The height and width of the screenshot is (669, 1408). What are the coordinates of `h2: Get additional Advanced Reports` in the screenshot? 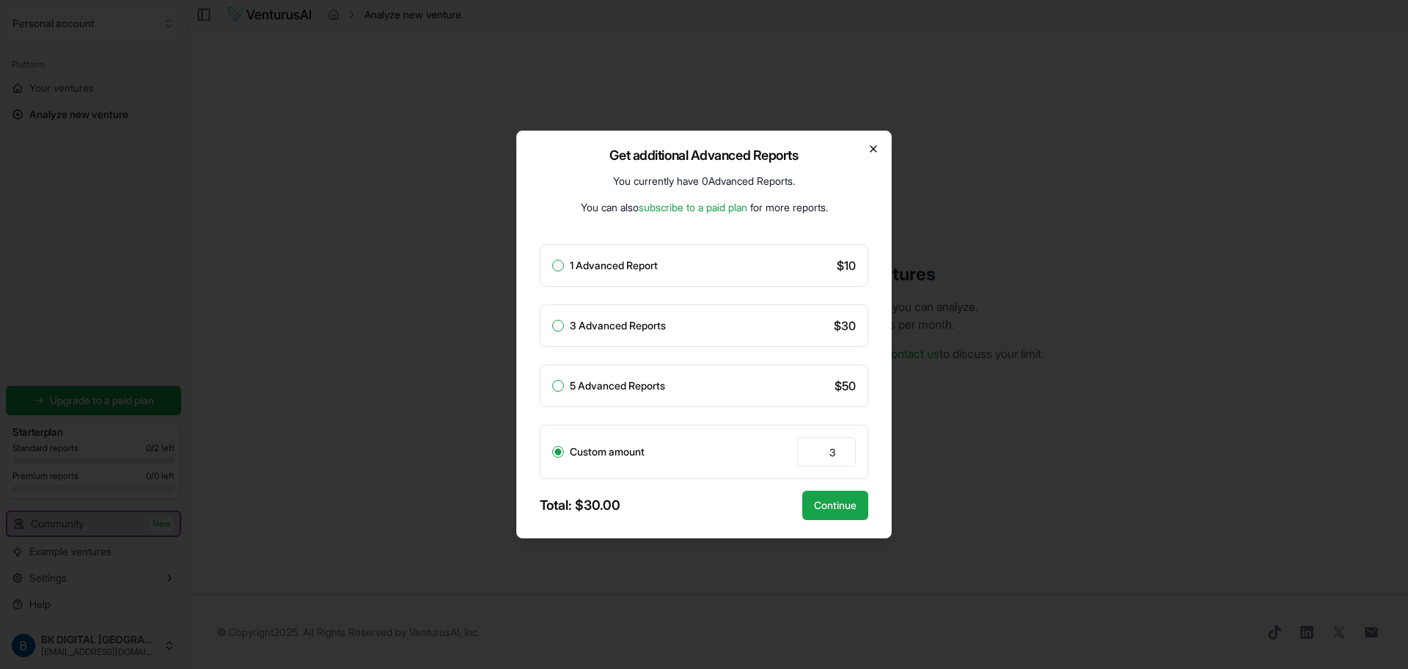 It's located at (703, 156).